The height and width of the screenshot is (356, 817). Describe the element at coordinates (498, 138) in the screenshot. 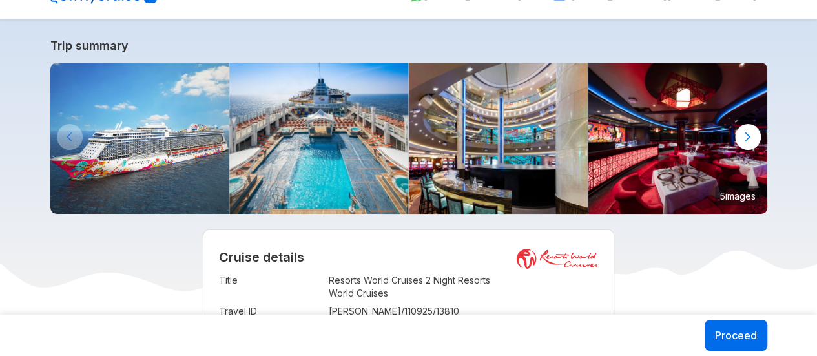

I see `img: 4.jpg` at that location.